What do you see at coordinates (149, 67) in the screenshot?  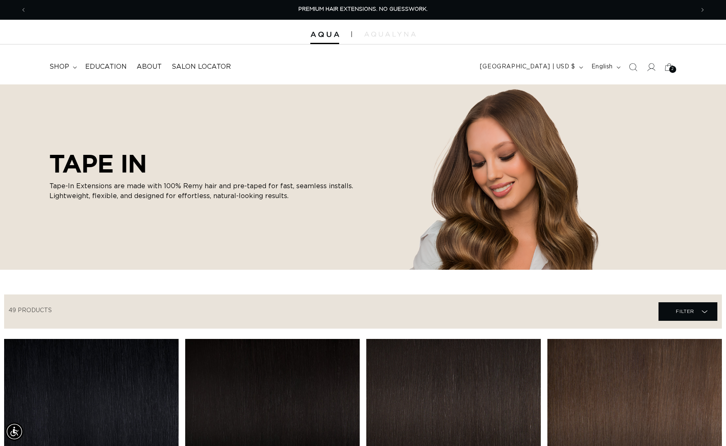 I see `span: About` at bounding box center [149, 67].